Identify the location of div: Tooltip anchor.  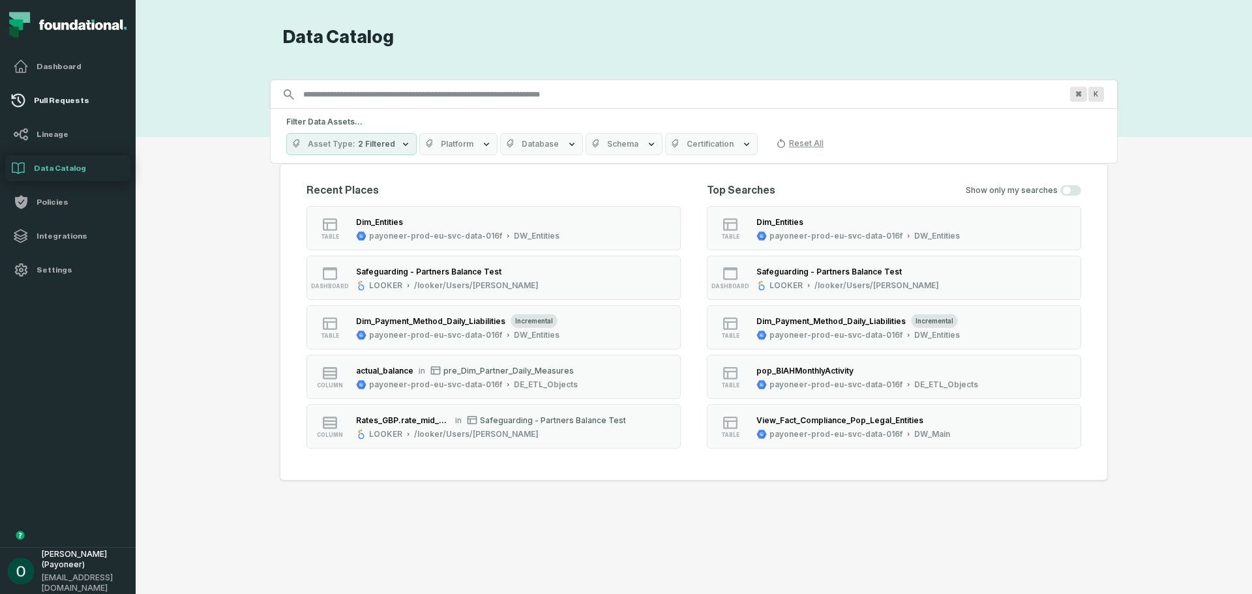
(20, 535).